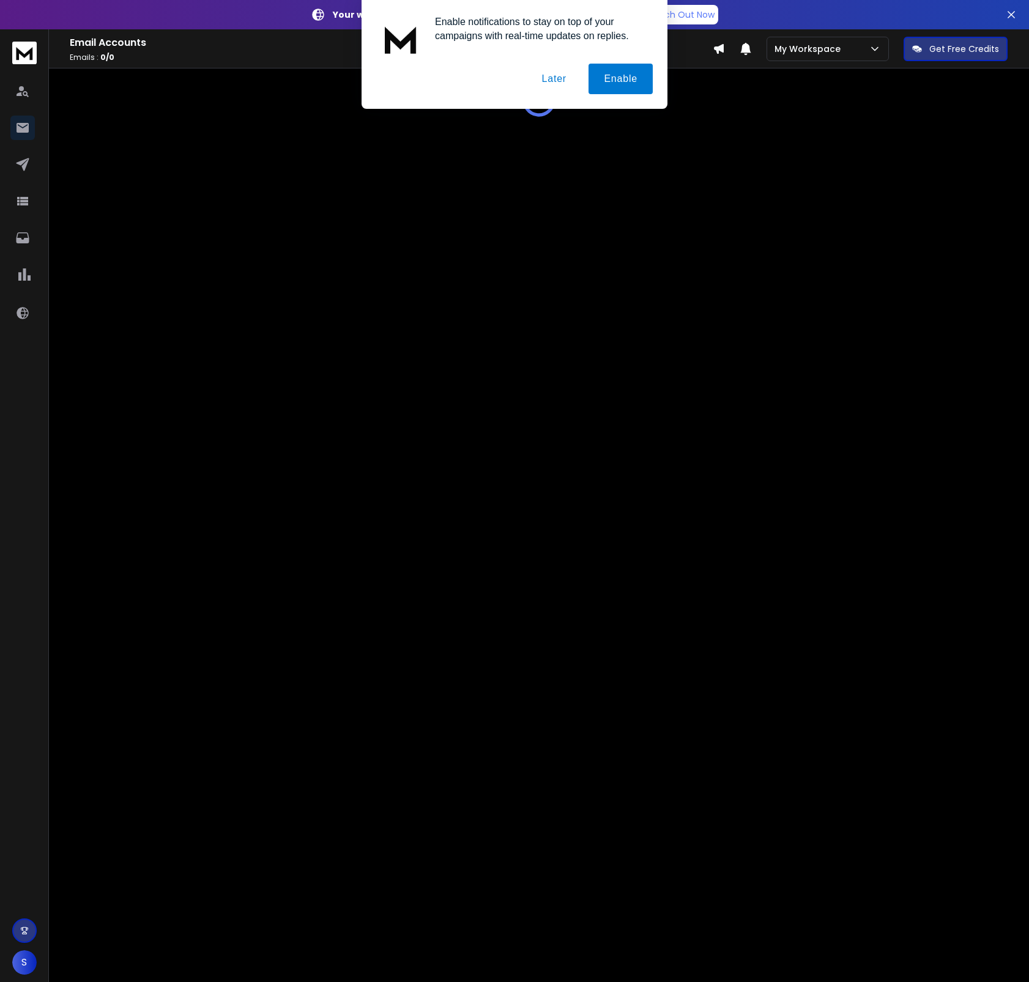 The image size is (1029, 982). What do you see at coordinates (401, 39) in the screenshot?
I see `img: notification icon` at bounding box center [401, 39].